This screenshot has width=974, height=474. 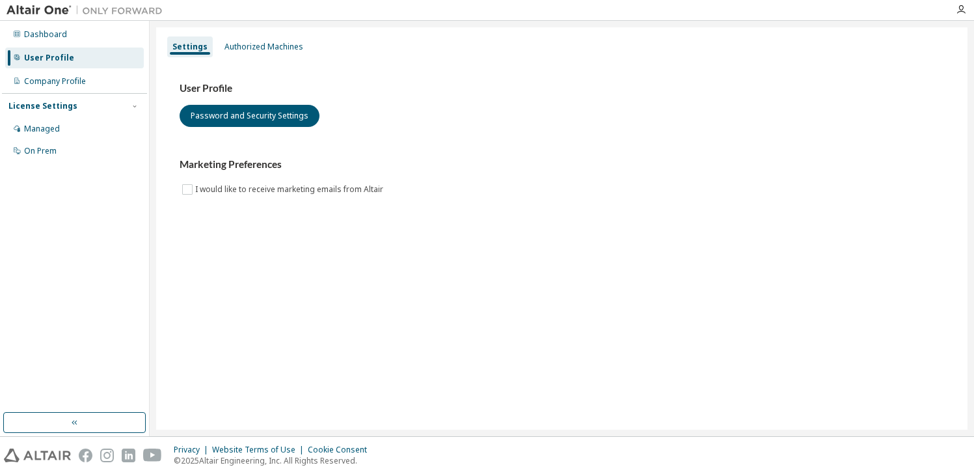 What do you see at coordinates (49, 58) in the screenshot?
I see `div: User Profile` at bounding box center [49, 58].